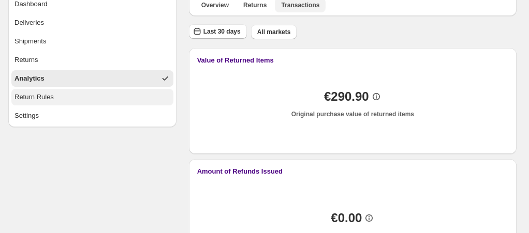 This screenshot has height=233, width=529. I want to click on button: Return Rules, so click(92, 97).